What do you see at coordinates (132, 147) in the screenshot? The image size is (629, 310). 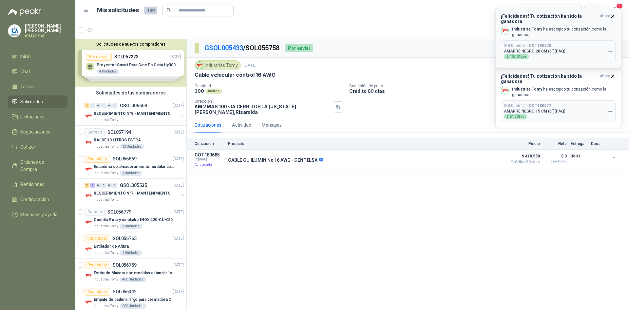 I see `div: 12 Unidades` at bounding box center [132, 147].